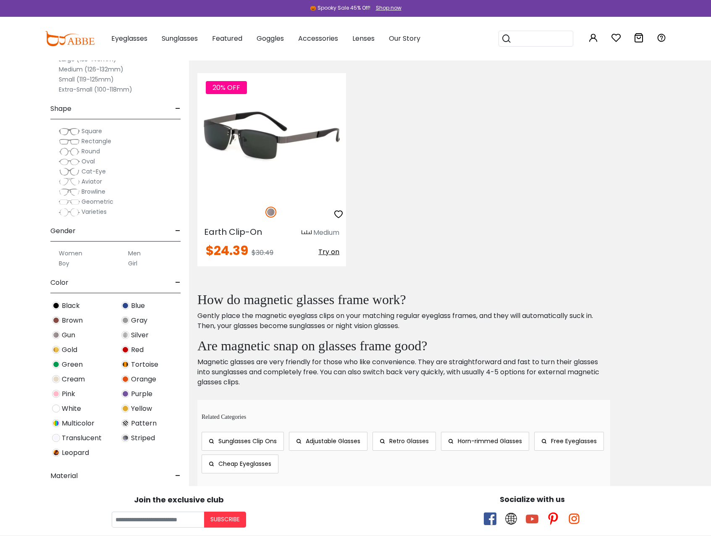 The width and height of the screenshot is (711, 536). What do you see at coordinates (78, 423) in the screenshot?
I see `span: Multicolor` at bounding box center [78, 423].